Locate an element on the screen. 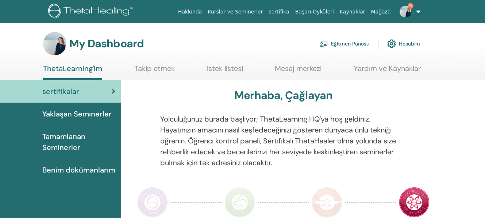 This screenshot has width=485, height=218. span: sertifikalar is located at coordinates (61, 92).